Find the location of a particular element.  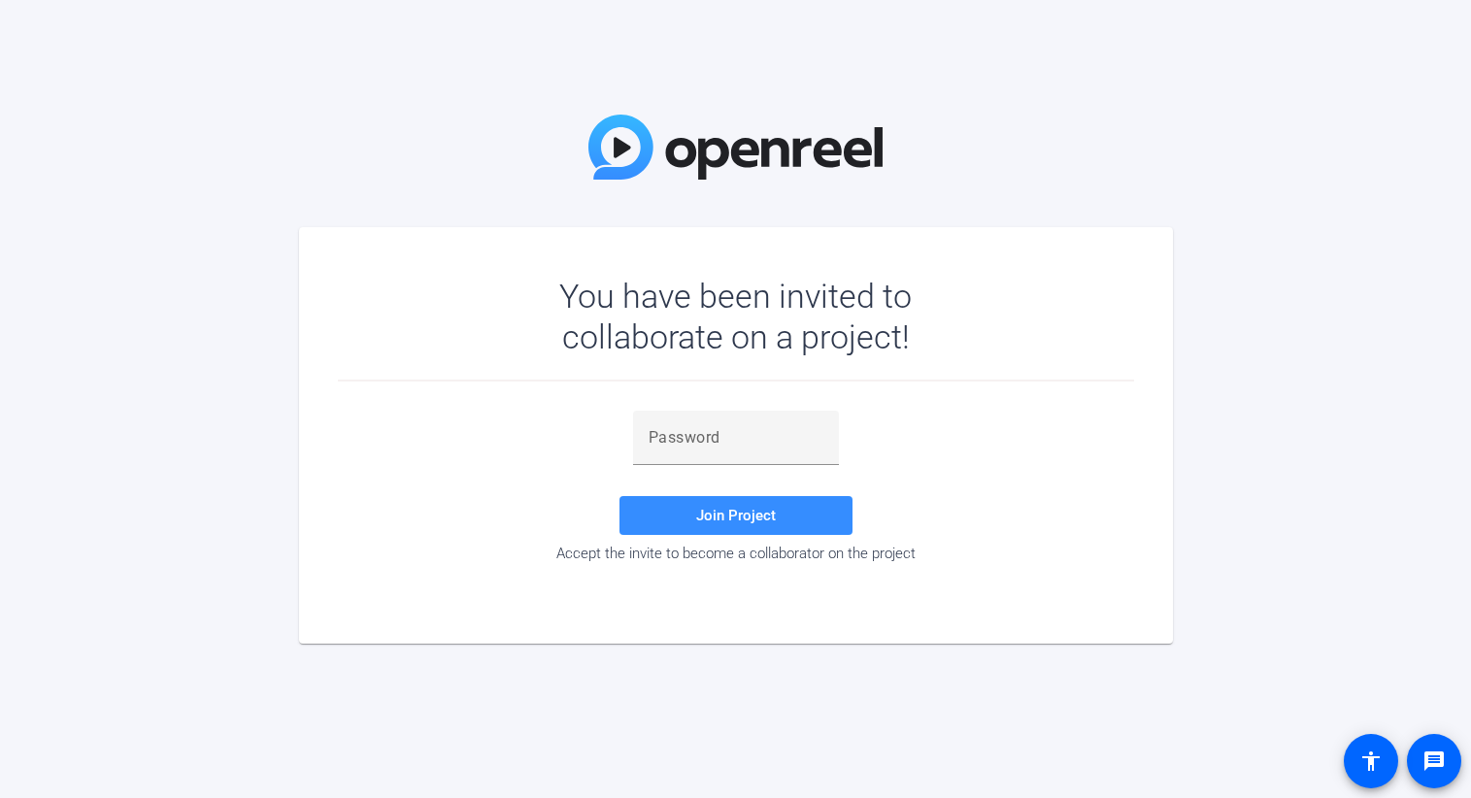

div: Accept the invite to become a collaborator on the project is located at coordinates (736, 554).